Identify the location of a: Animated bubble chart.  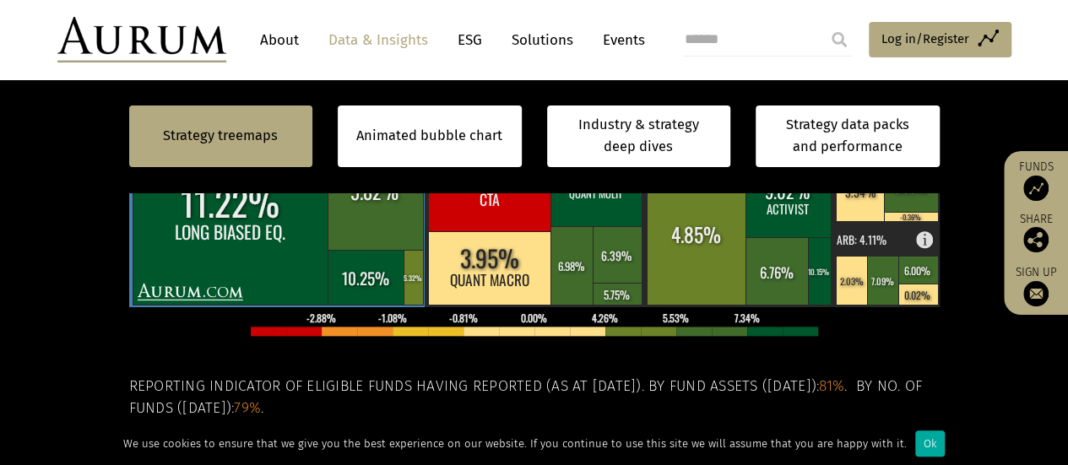
(429, 136).